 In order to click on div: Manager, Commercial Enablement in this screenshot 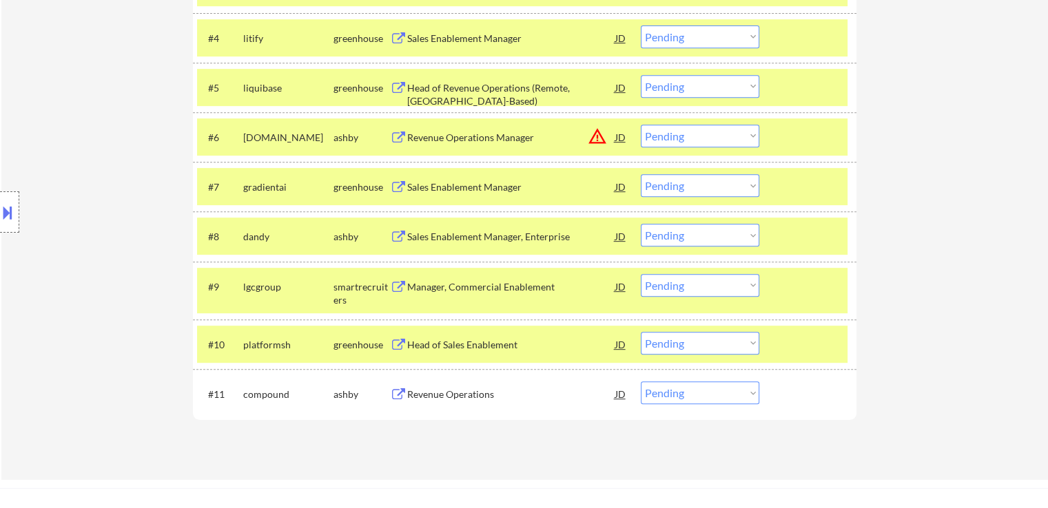, I will do `click(511, 287)`.